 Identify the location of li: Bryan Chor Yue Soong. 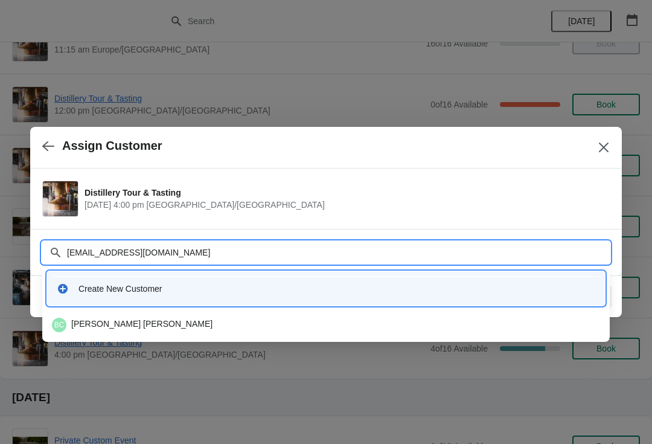
(326, 325).